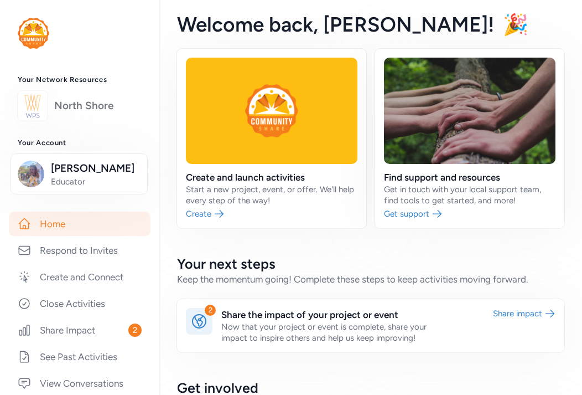 The width and height of the screenshot is (582, 395). Describe the element at coordinates (80, 80) in the screenshot. I see `h3: Your Network Resources` at that location.